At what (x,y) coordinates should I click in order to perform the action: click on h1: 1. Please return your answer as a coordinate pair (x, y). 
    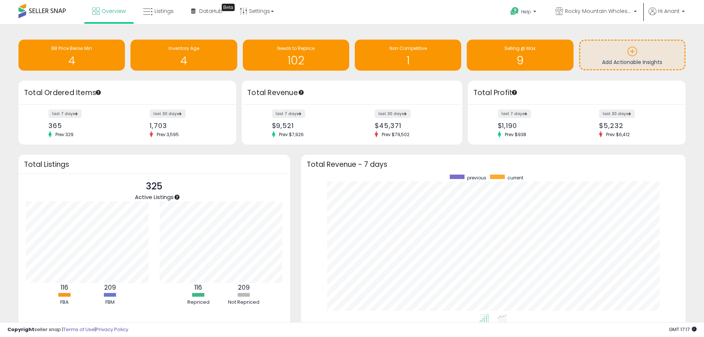
    Looking at the image, I should click on (408, 60).